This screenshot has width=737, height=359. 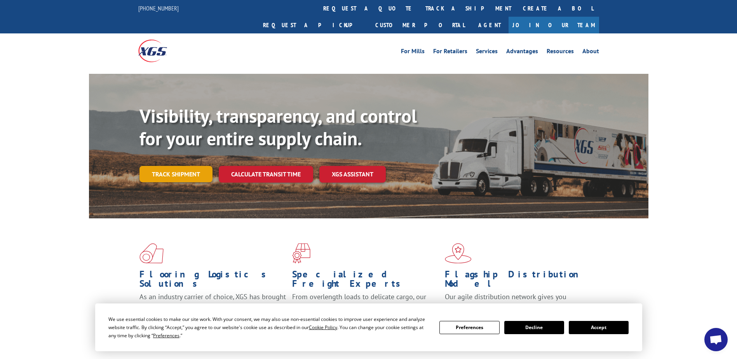 What do you see at coordinates (487, 52) in the screenshot?
I see `a: Services` at bounding box center [487, 52].